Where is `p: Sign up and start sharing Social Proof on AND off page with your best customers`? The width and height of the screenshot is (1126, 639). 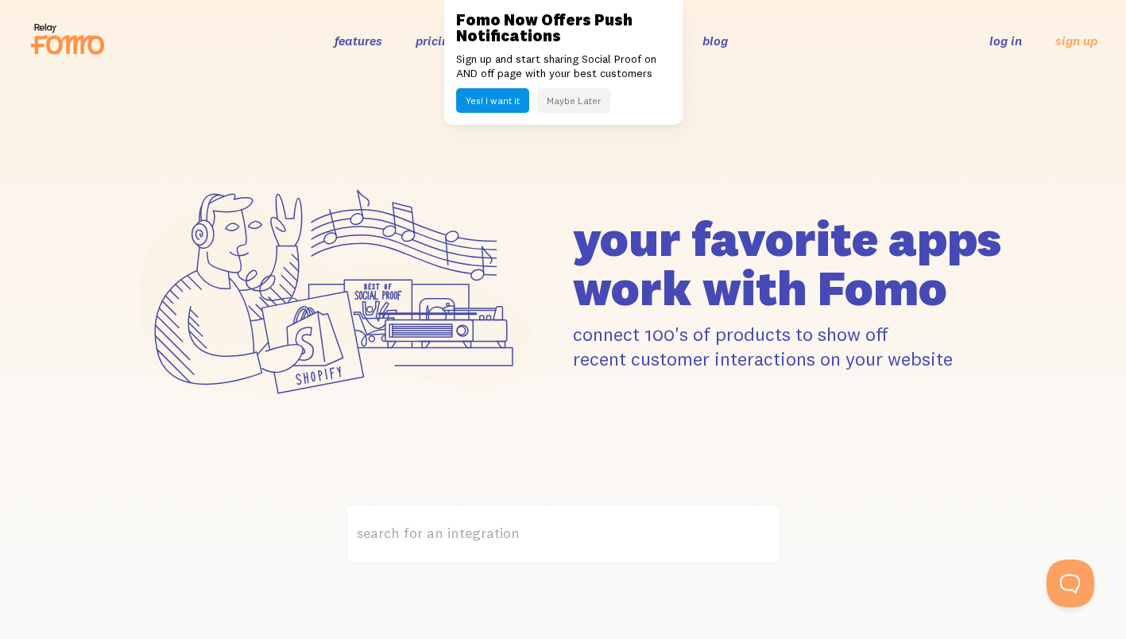
p: Sign up and start sharing Social Proof on AND off page with your best customers is located at coordinates (563, 66).